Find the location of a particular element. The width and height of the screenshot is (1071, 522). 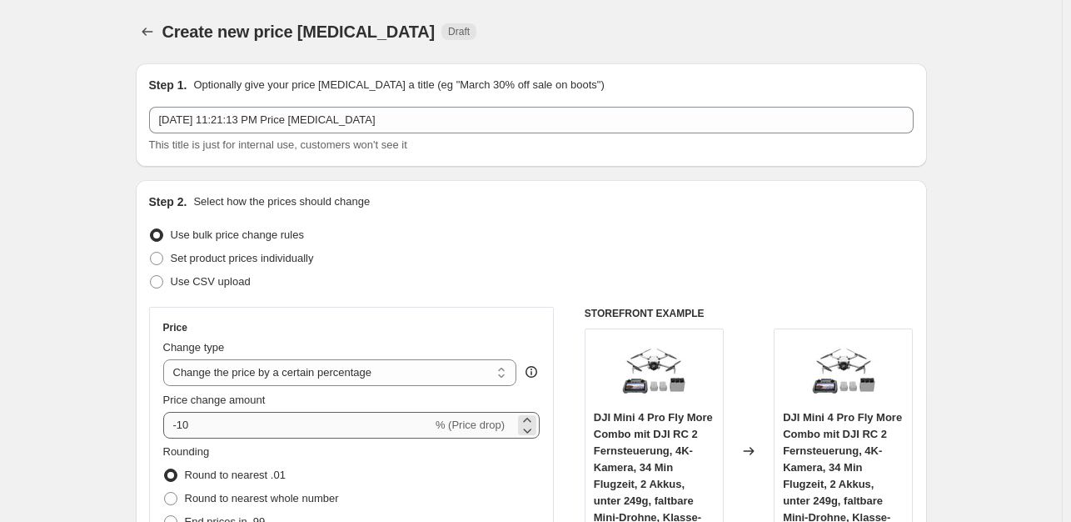

span: Price change amount is located at coordinates (214, 399).